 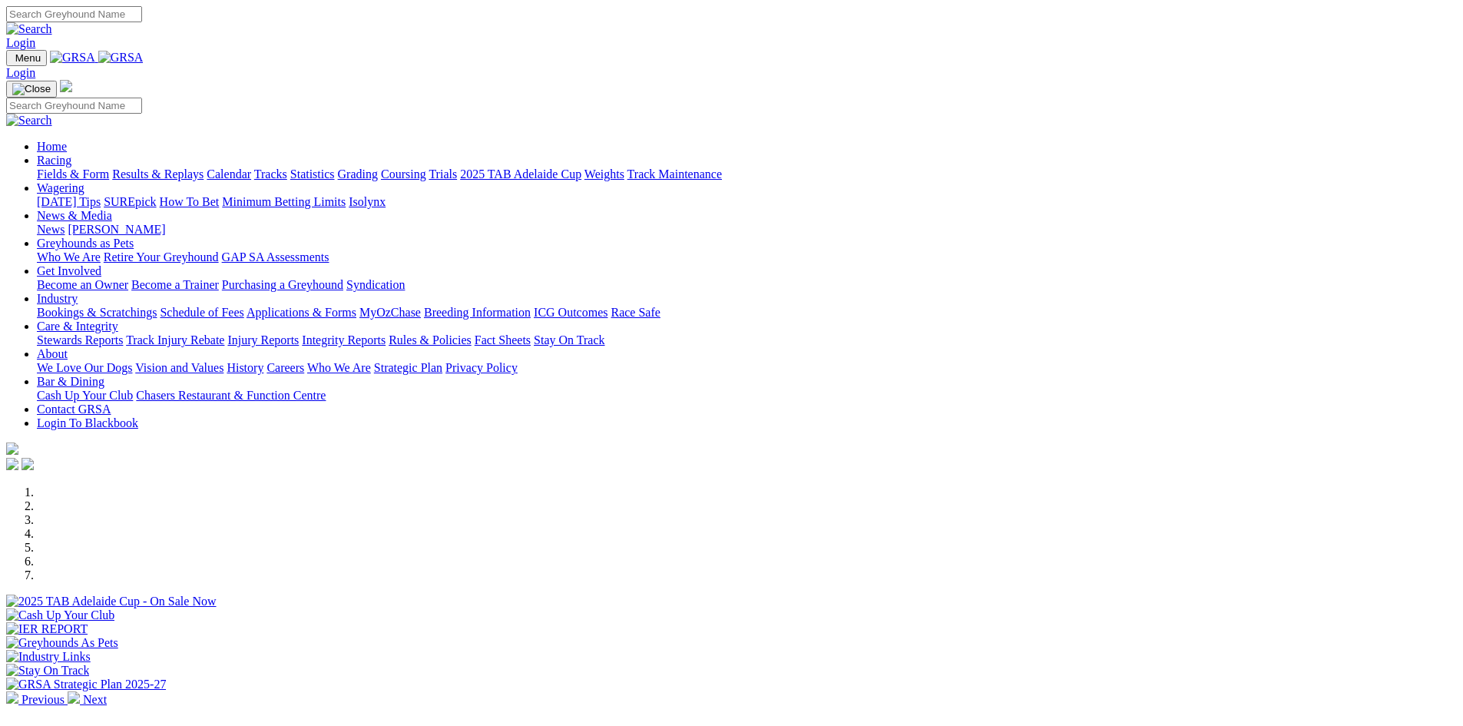 What do you see at coordinates (84, 395) in the screenshot?
I see `a: Cash Up Your Club` at bounding box center [84, 395].